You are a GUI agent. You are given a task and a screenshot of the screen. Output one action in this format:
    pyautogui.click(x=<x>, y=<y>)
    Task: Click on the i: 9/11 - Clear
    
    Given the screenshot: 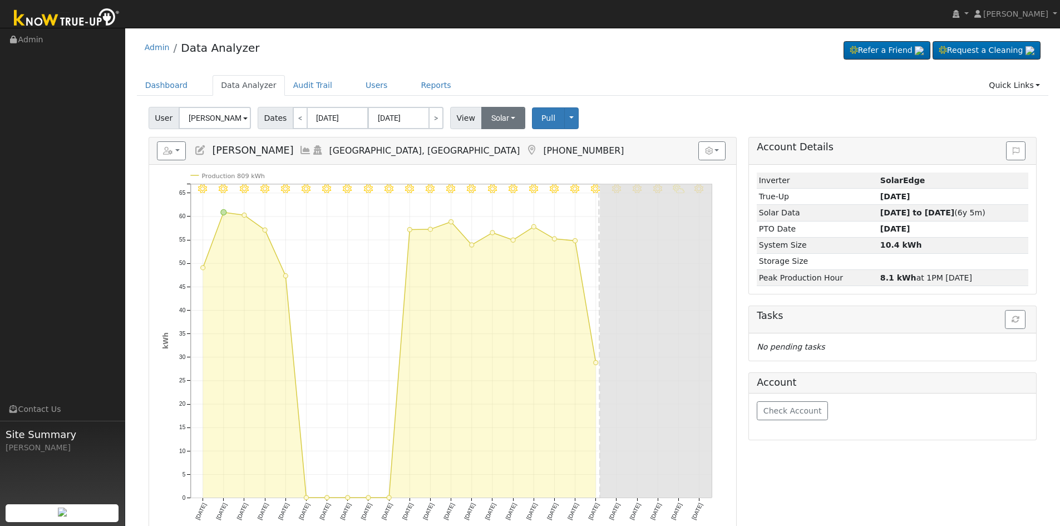 What is the action you would take?
    pyautogui.click(x=533, y=189)
    